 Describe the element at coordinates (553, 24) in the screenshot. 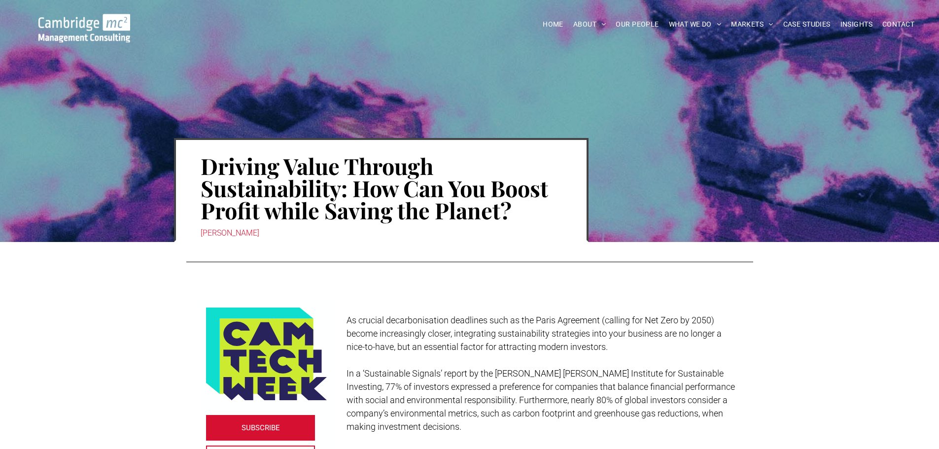

I see `a: HOME` at that location.